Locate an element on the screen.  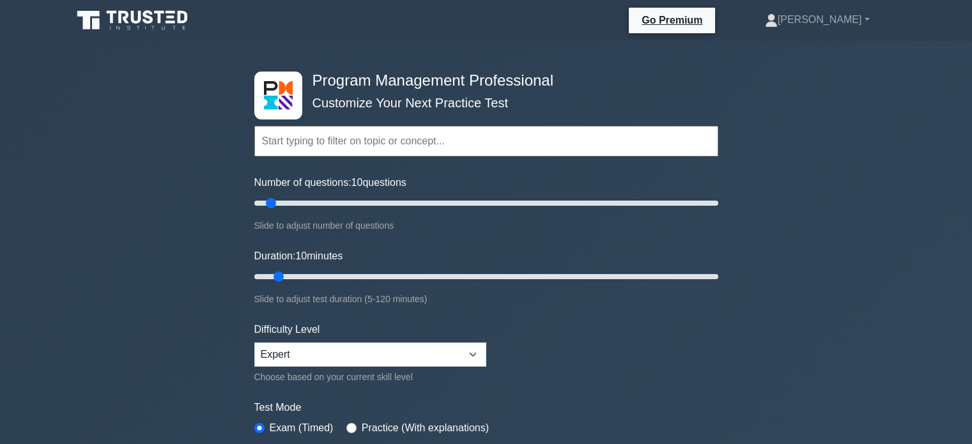
div: Slide to adjust number of questions is located at coordinates (486, 226).